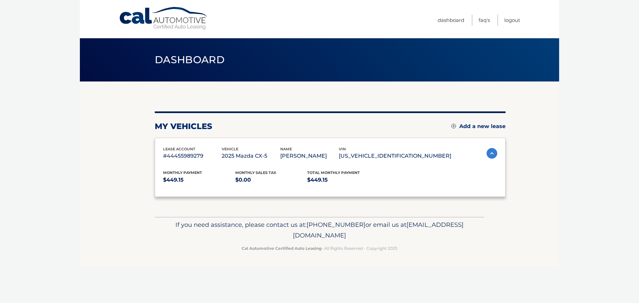 This screenshot has width=639, height=303. What do you see at coordinates (512, 20) in the screenshot?
I see `a: Logout` at bounding box center [512, 20].